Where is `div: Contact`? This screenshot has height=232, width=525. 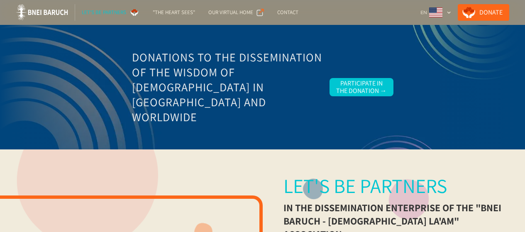 div: Contact is located at coordinates (287, 12).